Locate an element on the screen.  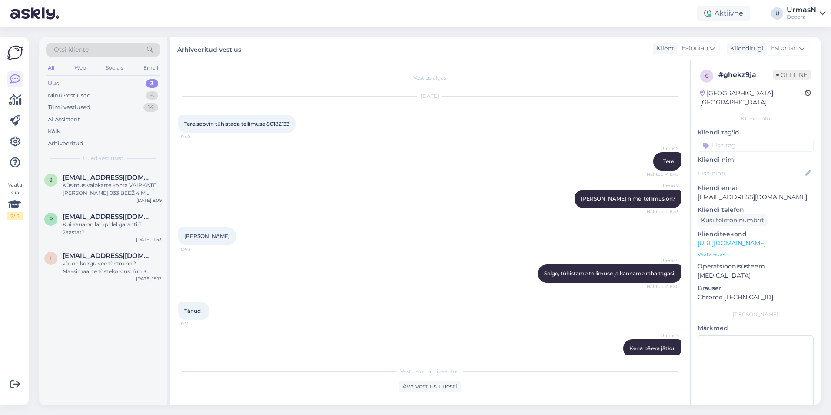
span: Vestlus on arhiveeritud is located at coordinates (430, 371).